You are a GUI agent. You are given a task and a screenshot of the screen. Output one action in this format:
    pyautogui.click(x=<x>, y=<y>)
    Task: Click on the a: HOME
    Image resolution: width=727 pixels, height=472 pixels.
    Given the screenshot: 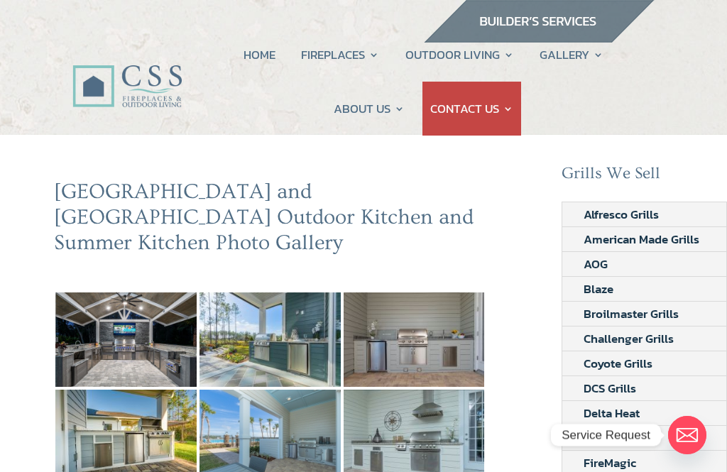 What is the action you would take?
    pyautogui.click(x=259, y=55)
    